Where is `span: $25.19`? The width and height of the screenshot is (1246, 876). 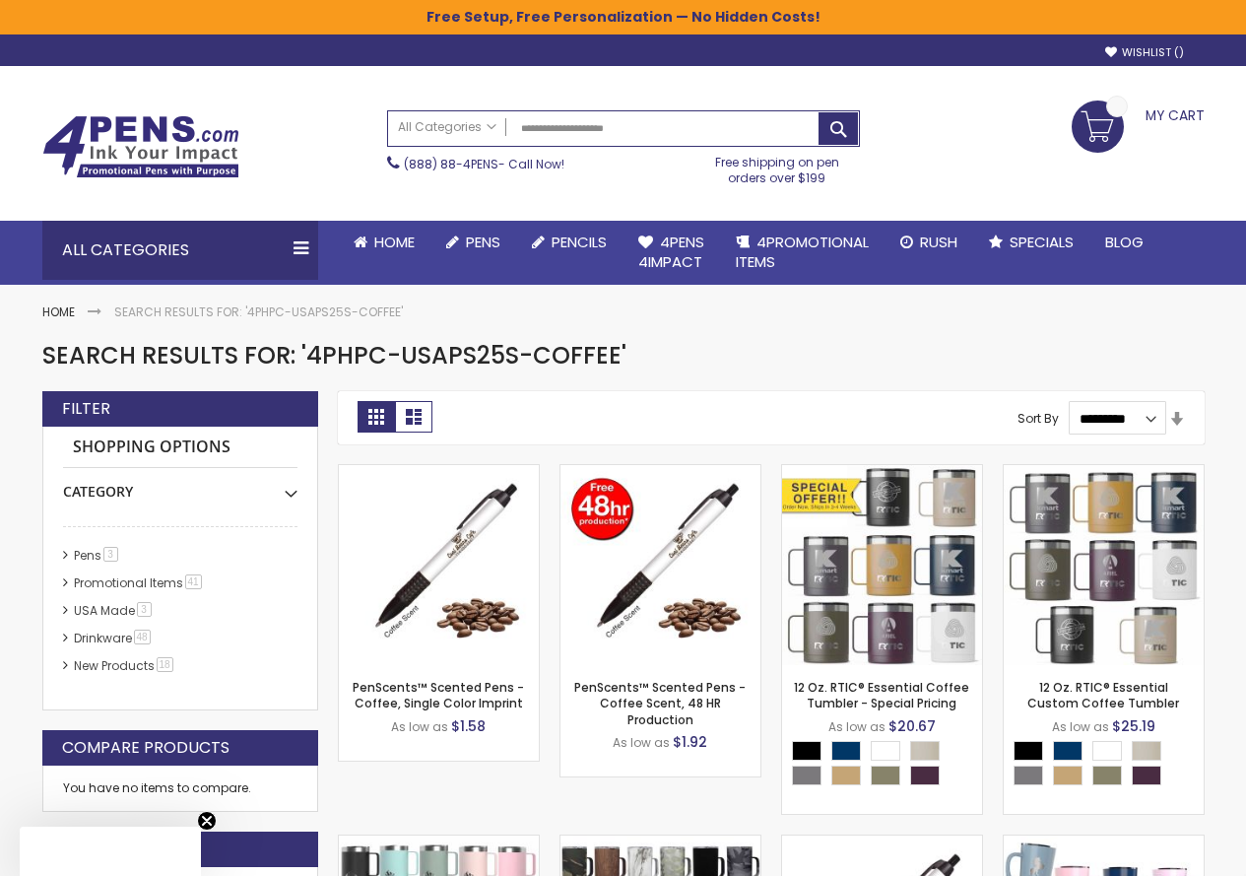
span: $25.19 is located at coordinates (1134, 726).